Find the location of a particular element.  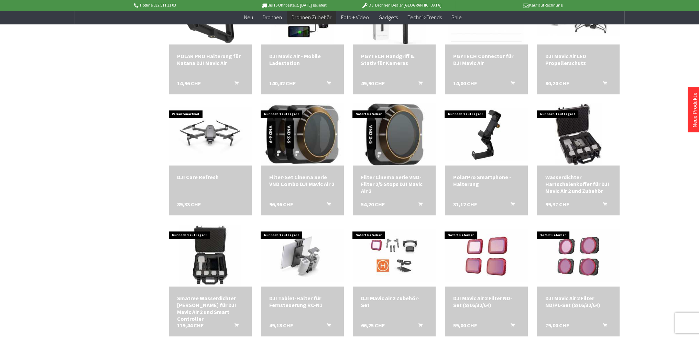

img: DJI Tablet-Halter für Fernsteuerung RC-N1 is located at coordinates (302, 256).